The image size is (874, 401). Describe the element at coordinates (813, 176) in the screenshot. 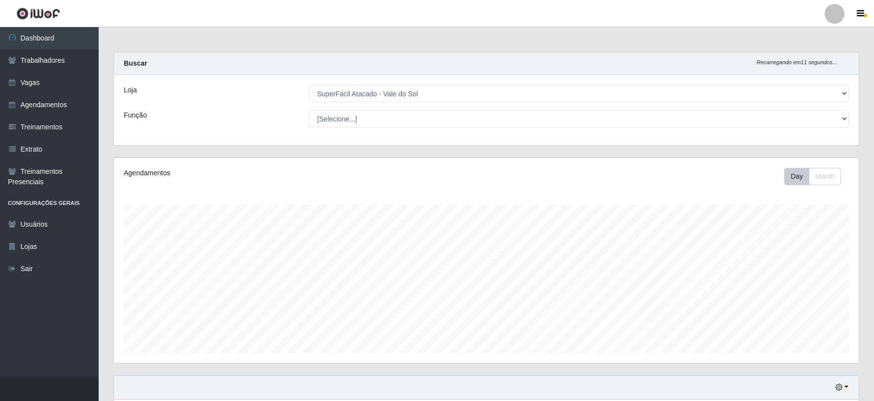

I see `div: First group` at that location.